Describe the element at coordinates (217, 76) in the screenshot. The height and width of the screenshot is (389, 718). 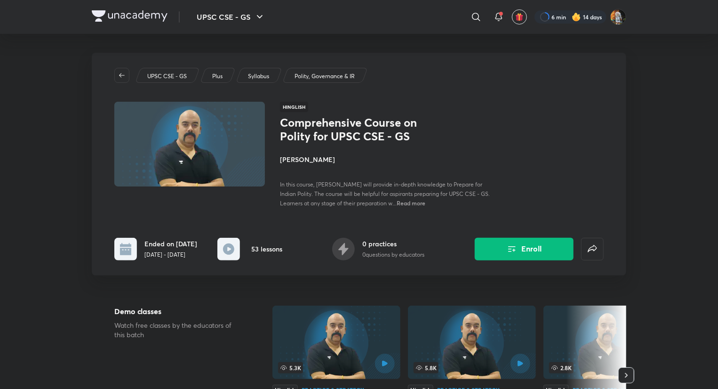
I see `p: Plus` at that location.